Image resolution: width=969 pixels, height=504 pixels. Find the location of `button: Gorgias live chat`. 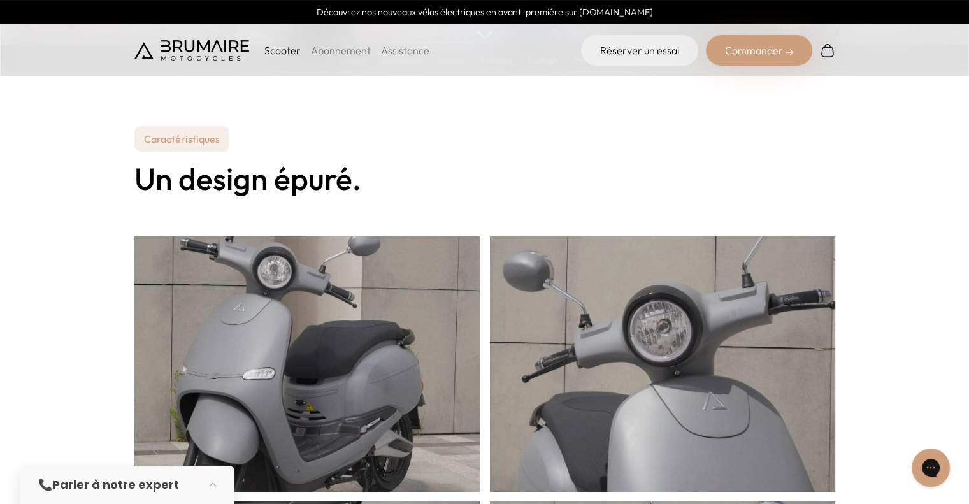

button: Gorgias live chat is located at coordinates (25, 24).